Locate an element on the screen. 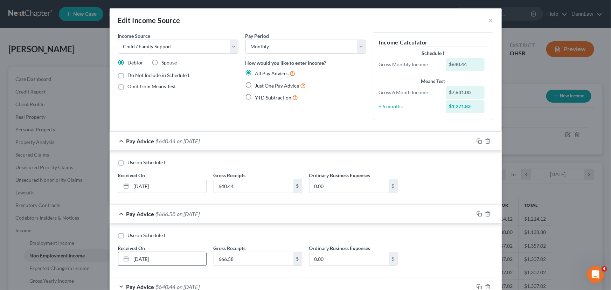 The width and height of the screenshot is (611, 290). label: Pay Period is located at coordinates (257, 36).